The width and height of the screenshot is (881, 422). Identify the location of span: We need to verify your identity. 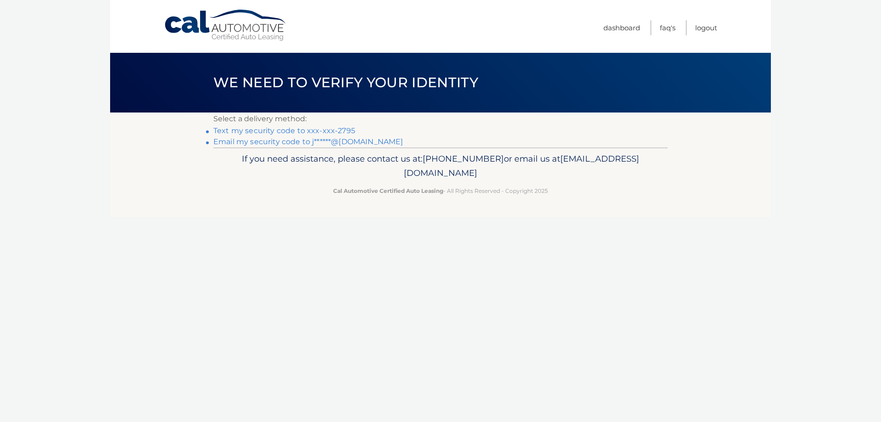
(345, 82).